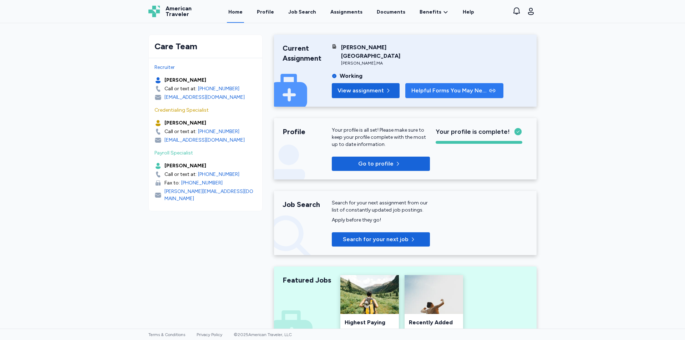 This screenshot has height=340, width=685. What do you see at coordinates (307, 280) in the screenshot?
I see `div: Featured Jobs` at bounding box center [307, 280].